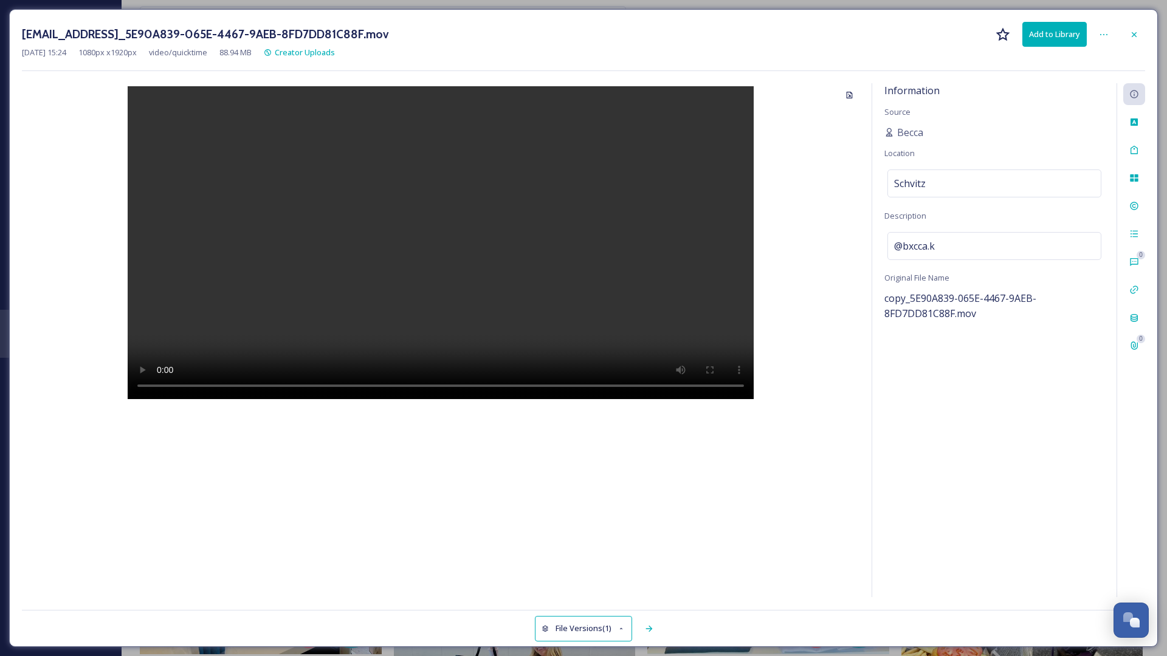 Image resolution: width=1167 pixels, height=656 pixels. Describe the element at coordinates (899, 153) in the screenshot. I see `span: Location` at that location.